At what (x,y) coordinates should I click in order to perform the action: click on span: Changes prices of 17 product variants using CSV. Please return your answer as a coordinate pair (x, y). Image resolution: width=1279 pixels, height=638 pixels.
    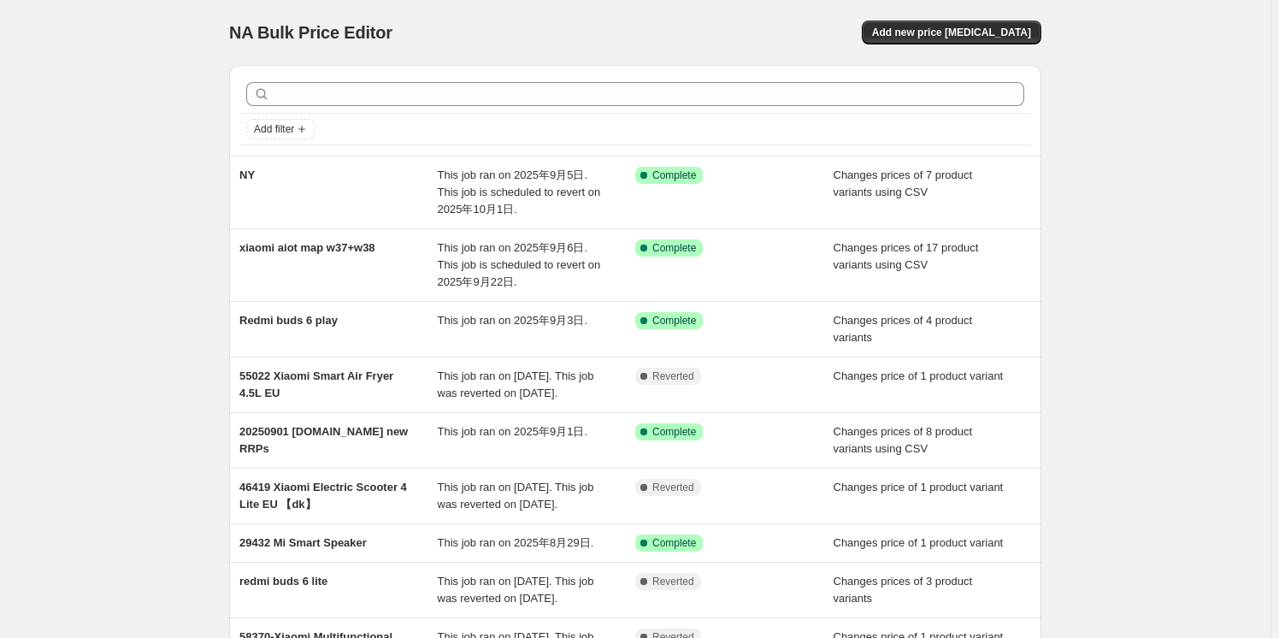
    Looking at the image, I should click on (906, 256).